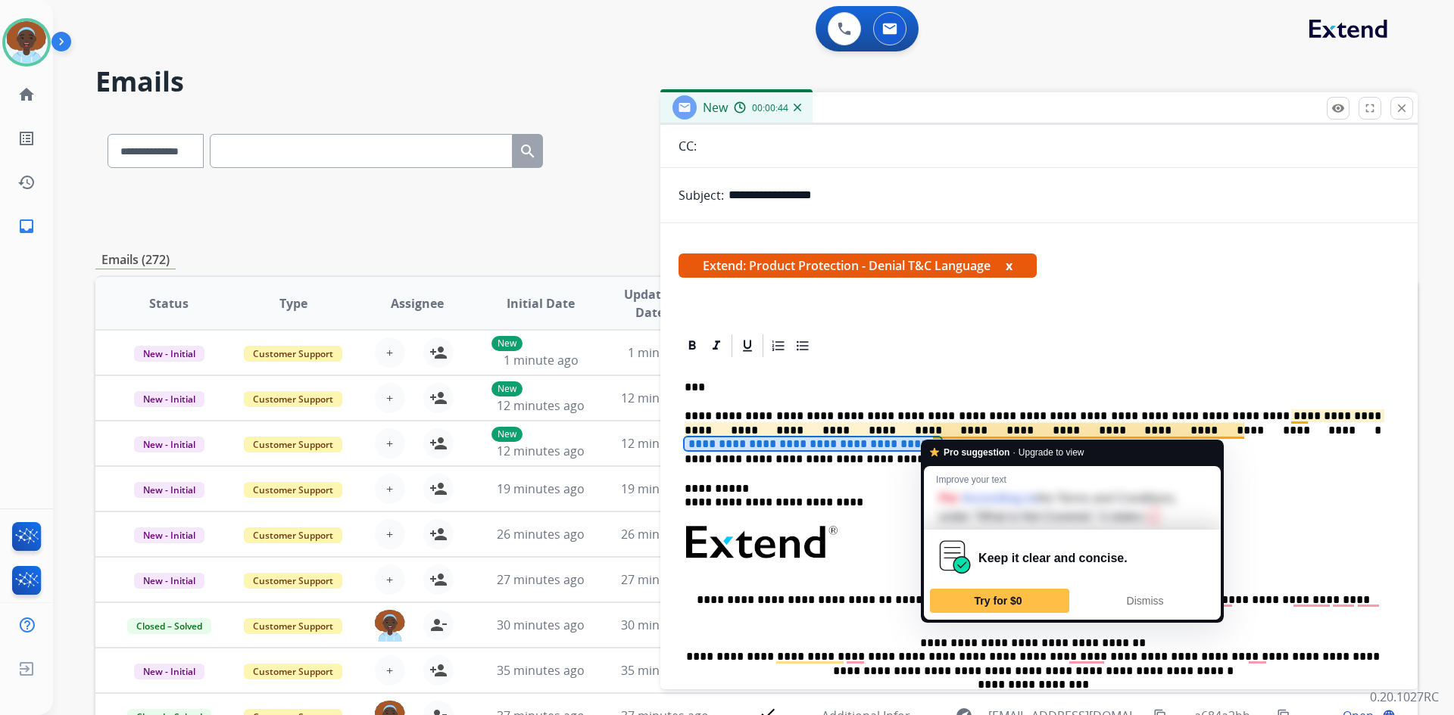 Image resolution: width=1454 pixels, height=715 pixels. I want to click on mat-icon: home, so click(26, 95).